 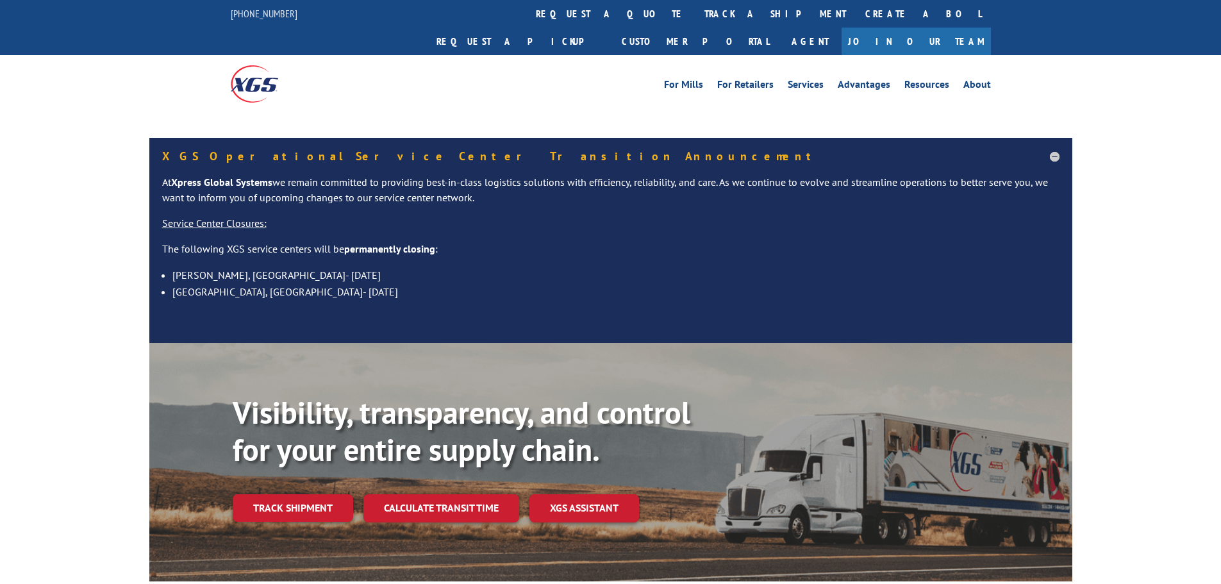 I want to click on b: Visibility, transparency, and control for your entire supply chain., so click(x=462, y=431).